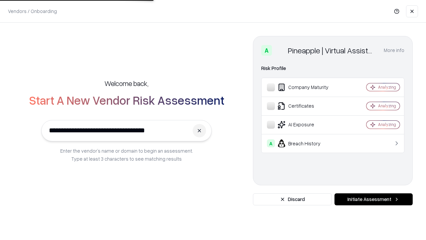 This screenshot has height=240, width=426. Describe the element at coordinates (307, 125) in the screenshot. I see `div: AI Exposure` at that location.